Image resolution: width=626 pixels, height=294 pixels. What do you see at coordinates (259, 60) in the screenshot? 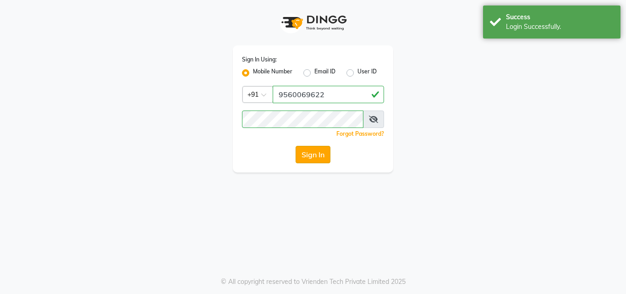
I see `label: Sign In Using:` at bounding box center [259, 60].